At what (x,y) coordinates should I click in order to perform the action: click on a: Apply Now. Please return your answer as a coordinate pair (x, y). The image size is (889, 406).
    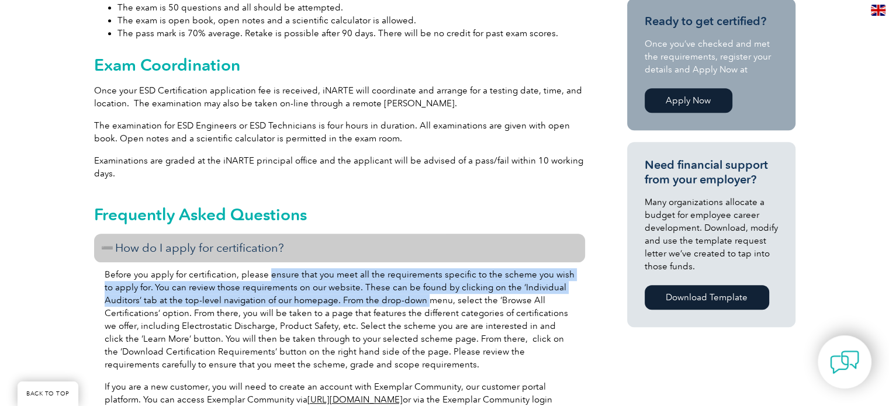
    Looking at the image, I should click on (689, 101).